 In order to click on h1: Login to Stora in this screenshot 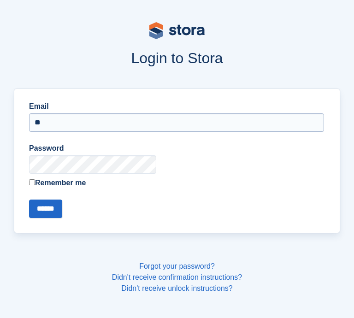, I will do `click(177, 58)`.